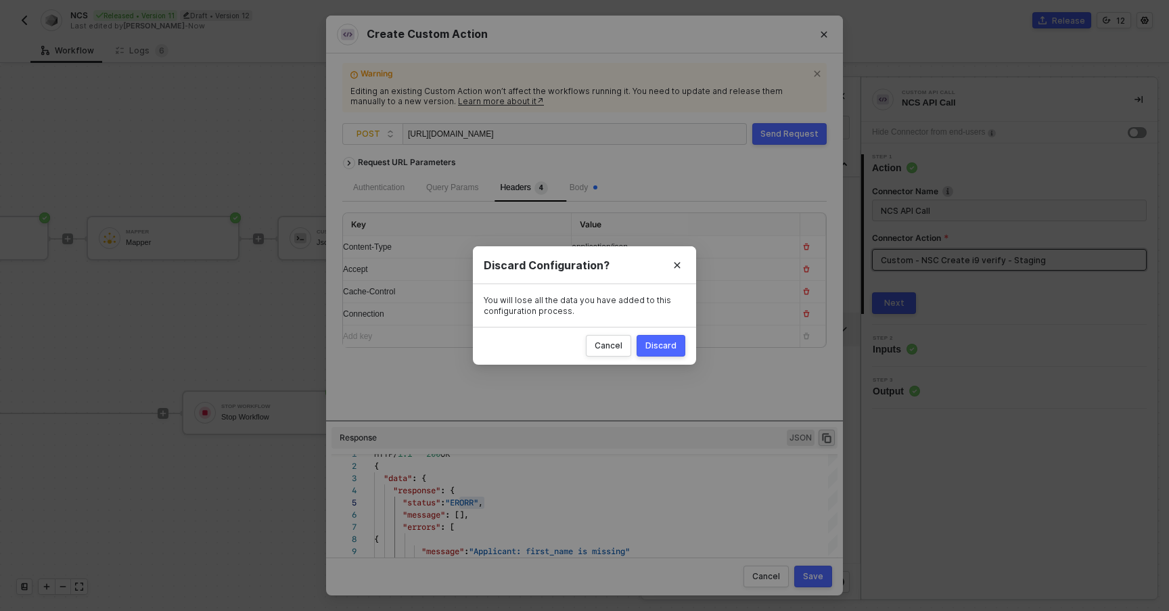 This screenshot has width=1169, height=611. I want to click on span: OK, so click(445, 453).